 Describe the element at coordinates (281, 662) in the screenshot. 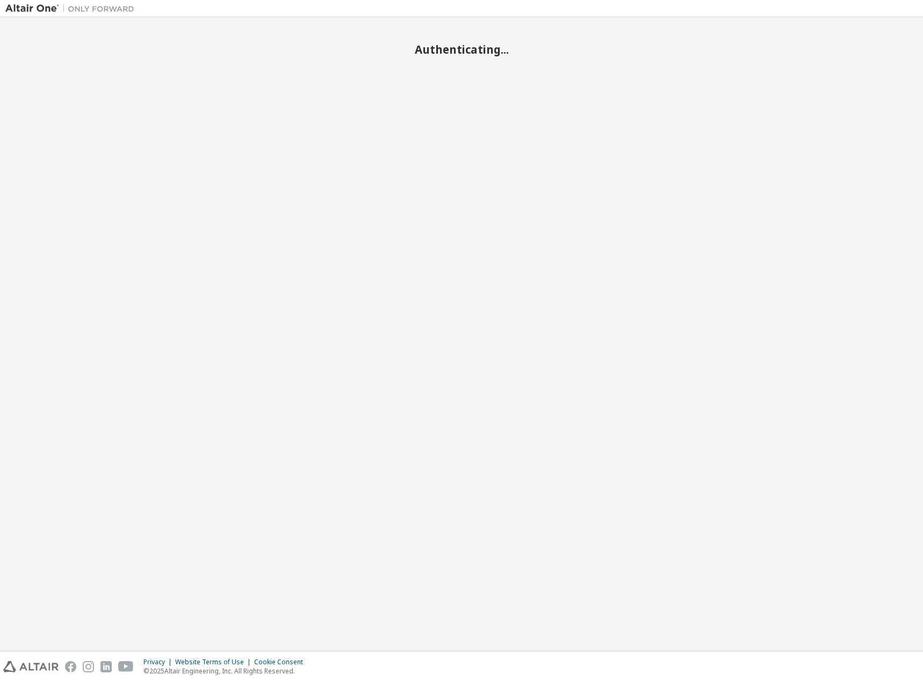

I see `div: Cookie Consent` at that location.